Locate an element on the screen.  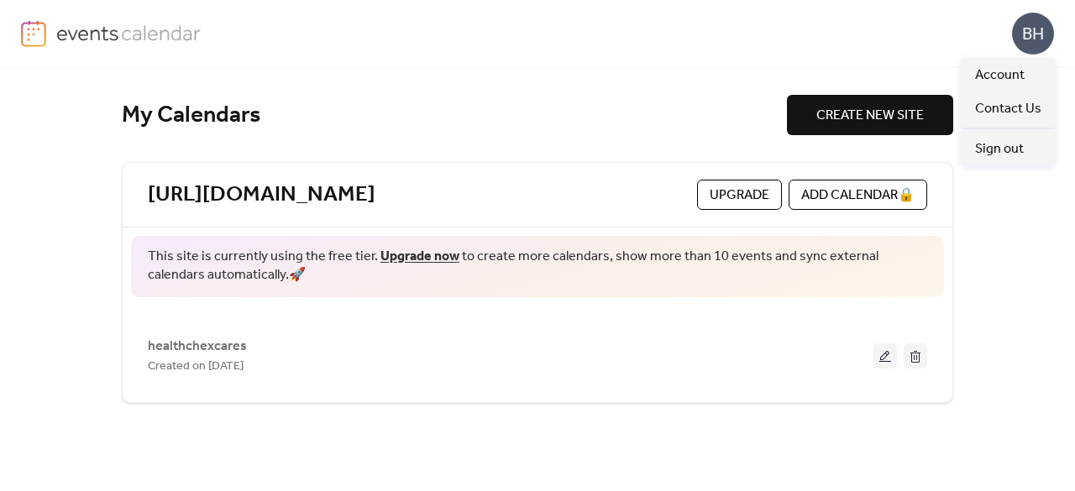
span: healthchexcares is located at coordinates (197, 347).